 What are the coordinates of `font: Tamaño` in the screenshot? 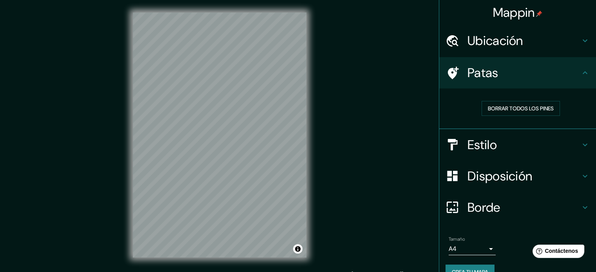 It's located at (456, 239).